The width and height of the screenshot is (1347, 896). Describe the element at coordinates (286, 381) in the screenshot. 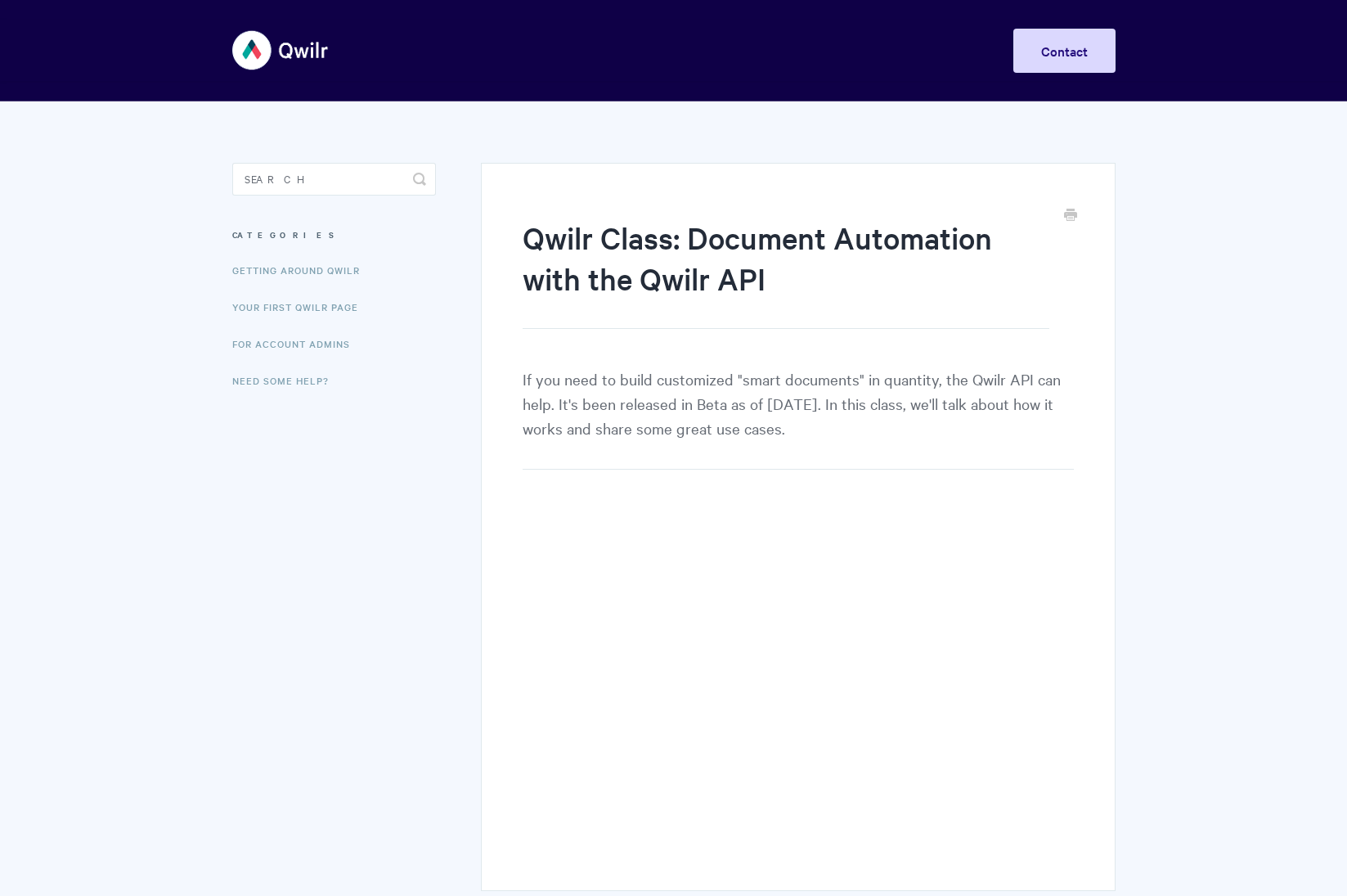

I see `a: Need Some Help?` at that location.